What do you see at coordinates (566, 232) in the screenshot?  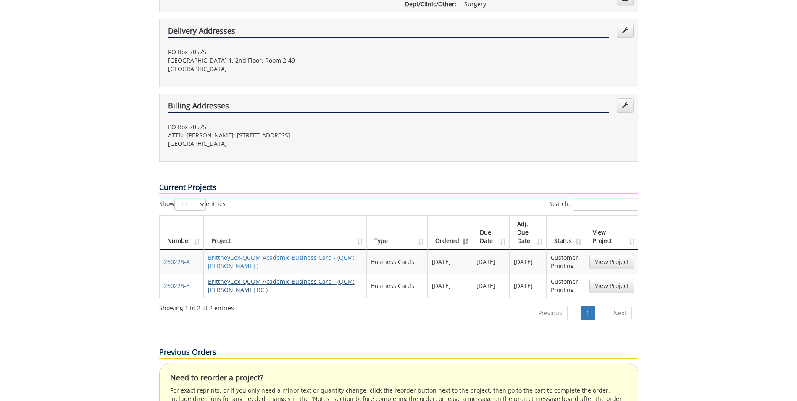 I see `th: Status: activate to sort column ascending` at bounding box center [566, 232].